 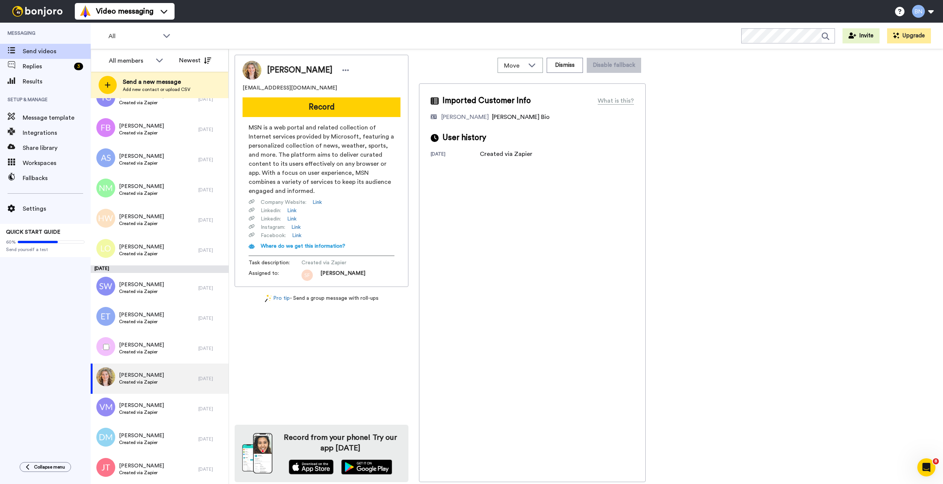 I want to click on span: MSN is a web portal and related collection of Internet services provided by Microsoft, featuring ..., so click(x=322, y=159).